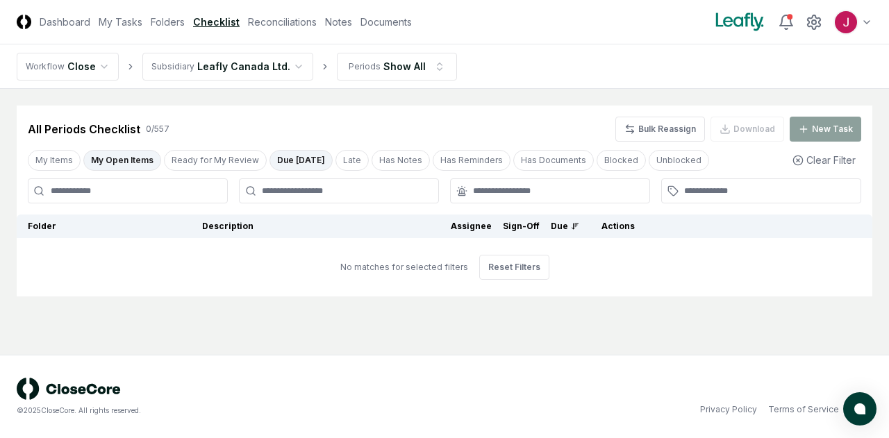 This screenshot has height=438, width=889. Describe the element at coordinates (860, 409) in the screenshot. I see `button: atlas-launcher` at that location.